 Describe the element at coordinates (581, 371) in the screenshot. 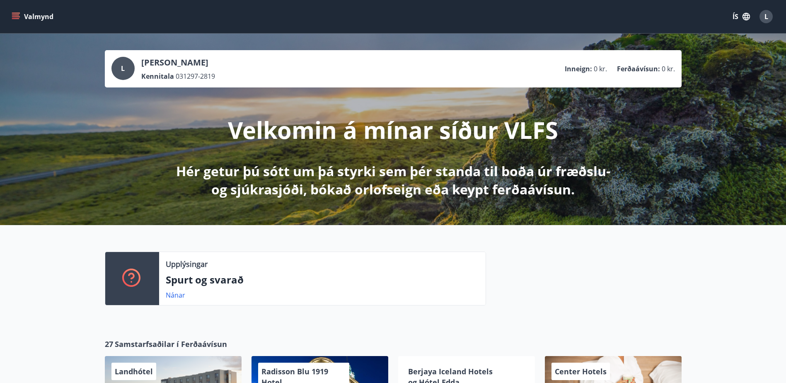

I see `span: Center Hotels` at that location.